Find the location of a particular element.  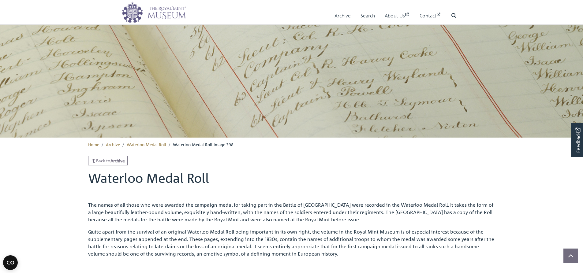

a: About Us is located at coordinates (397, 16).